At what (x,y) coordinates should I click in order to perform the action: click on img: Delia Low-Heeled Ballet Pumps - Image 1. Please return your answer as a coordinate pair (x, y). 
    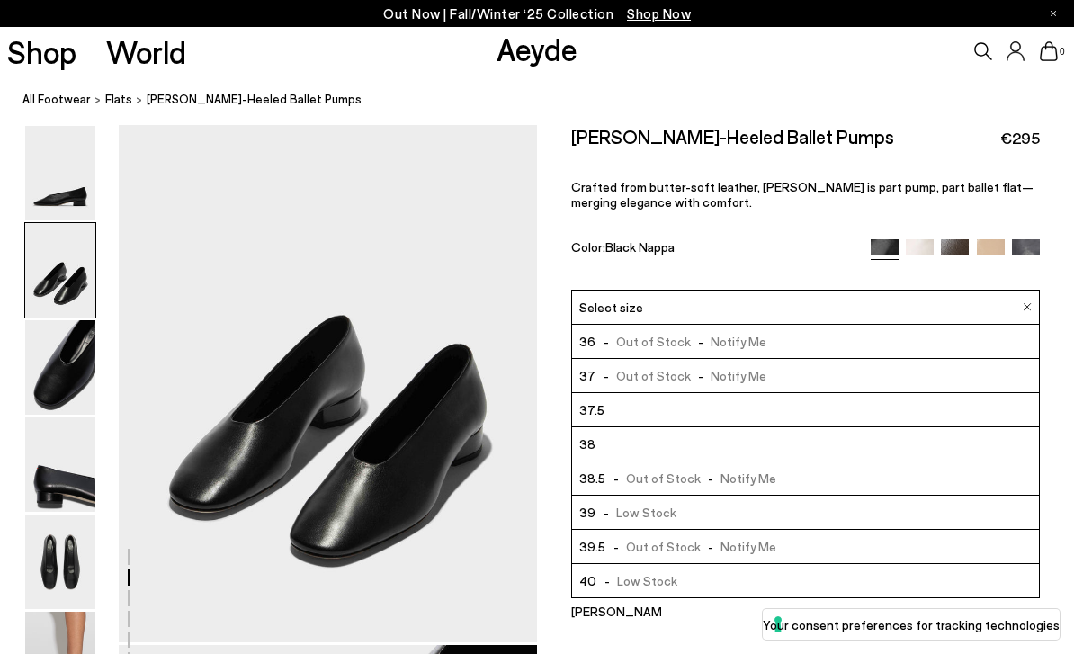
    Looking at the image, I should click on (60, 173).